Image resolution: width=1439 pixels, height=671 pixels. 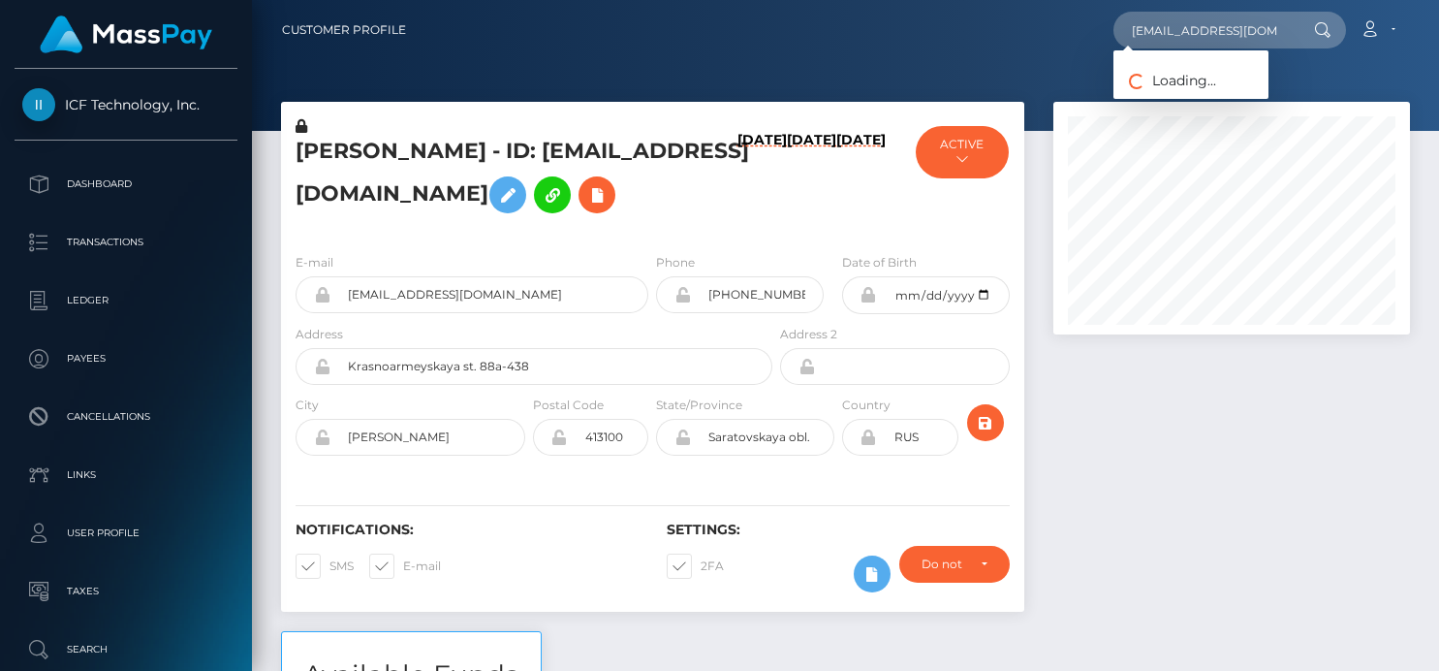 What do you see at coordinates (126, 184) in the screenshot?
I see `a: Dashboard` at bounding box center [126, 184].